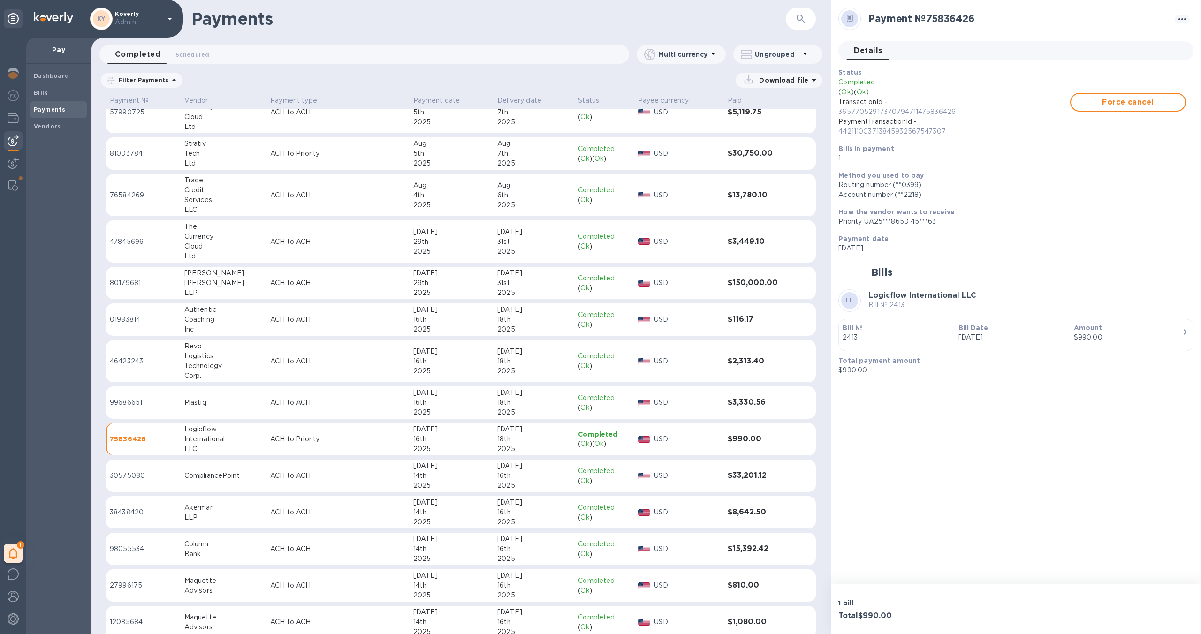 The height and width of the screenshot is (634, 1201). I want to click on p: 76584269, so click(143, 195).